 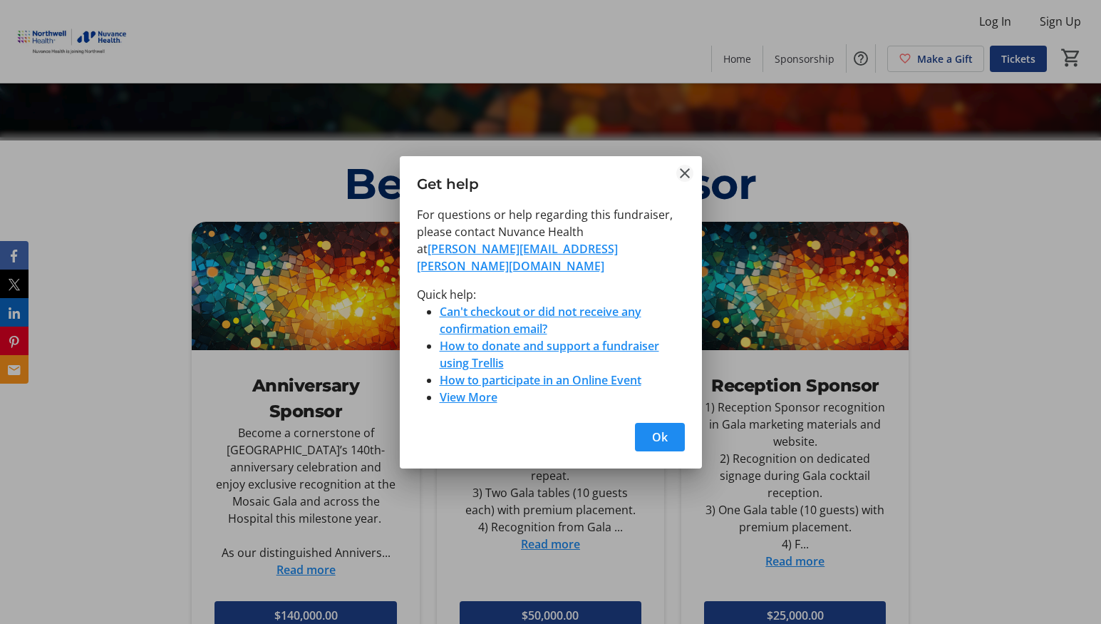 What do you see at coordinates (660, 437) in the screenshot?
I see `span: Ok` at bounding box center [660, 437].